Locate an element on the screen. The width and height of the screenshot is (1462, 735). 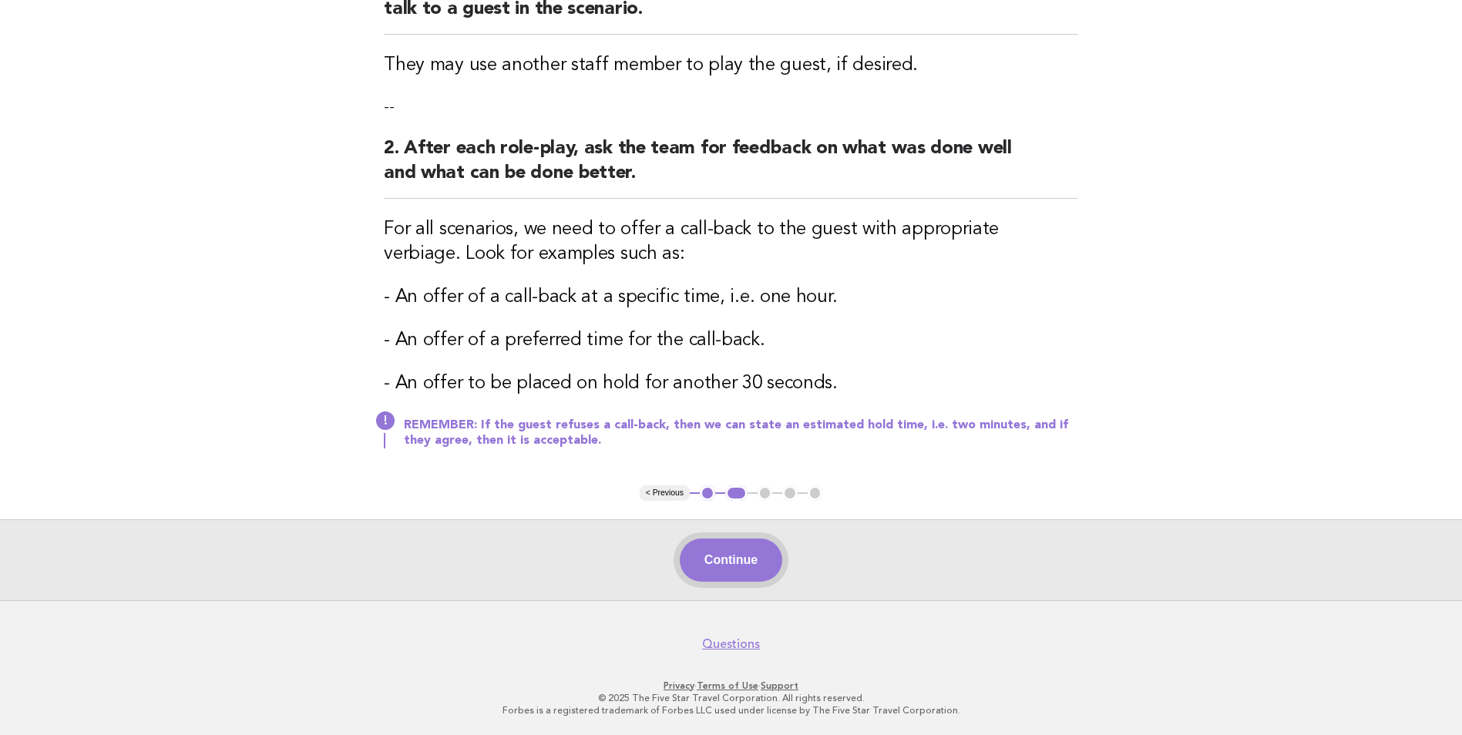
a: Privacy is located at coordinates (679, 686).